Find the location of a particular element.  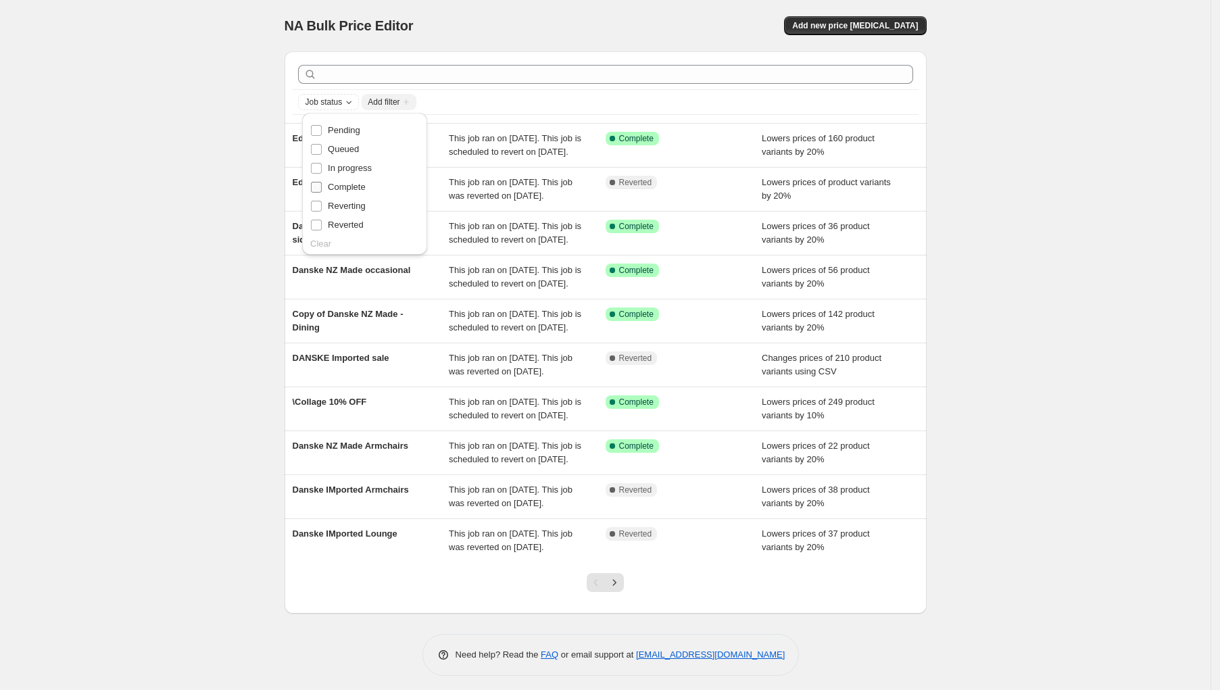

span: \Collage 10% OFF is located at coordinates (330, 401).